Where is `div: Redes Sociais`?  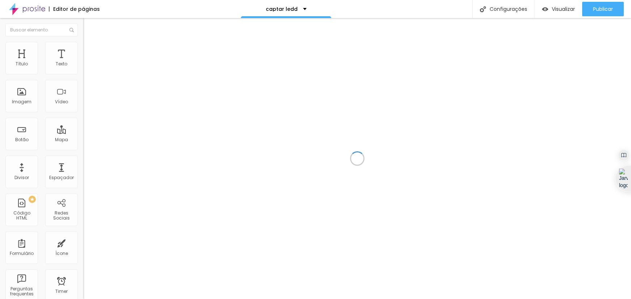 div: Redes Sociais is located at coordinates (61, 216).